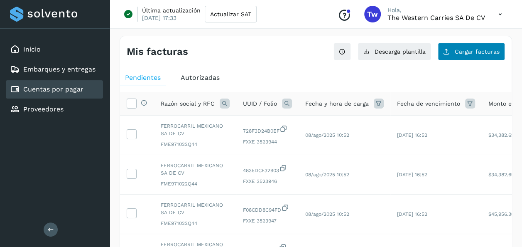 The height and width of the screenshot is (247, 522). I want to click on span: UUID / Folio, so click(260, 103).